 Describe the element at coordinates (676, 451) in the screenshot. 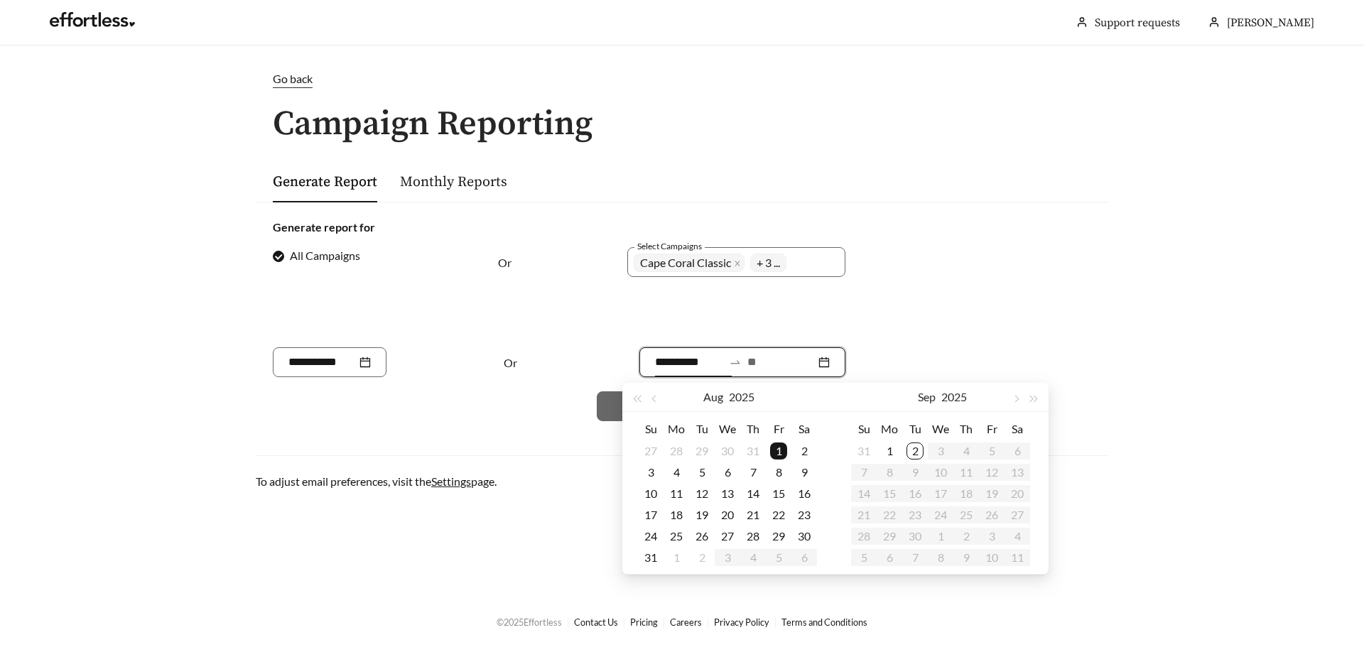

I see `td: 2025-07-28` at that location.